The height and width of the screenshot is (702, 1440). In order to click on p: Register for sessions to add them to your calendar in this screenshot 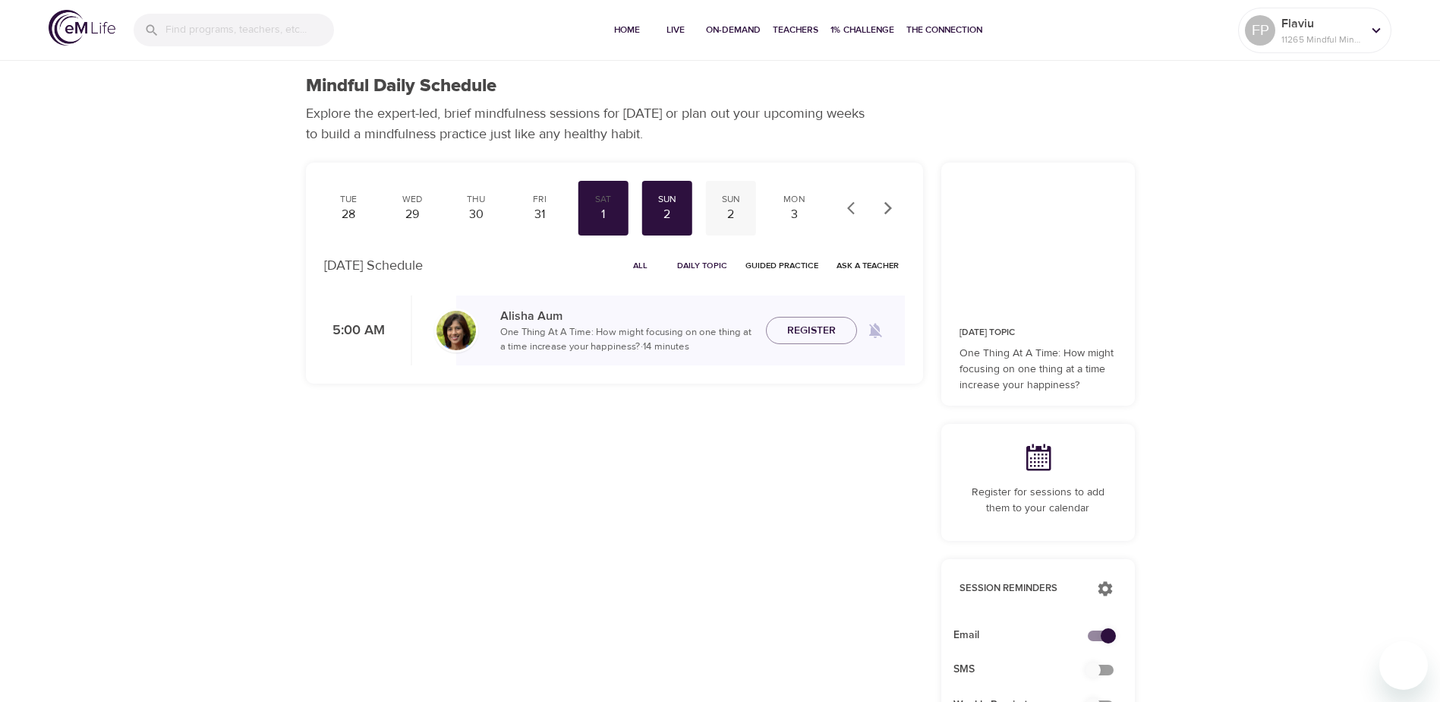, I will do `click(1038, 500)`.